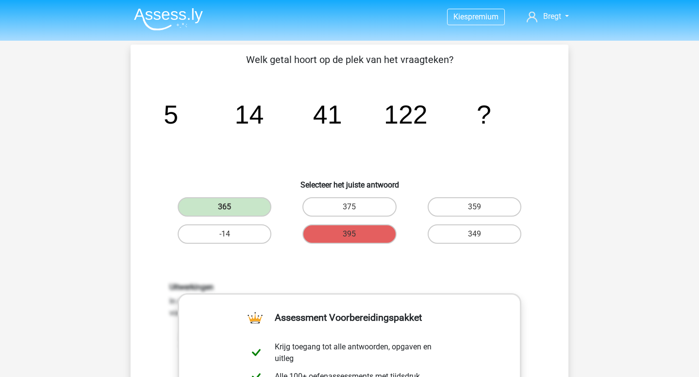  Describe the element at coordinates (547, 16) in the screenshot. I see `a: Bregt` at that location.